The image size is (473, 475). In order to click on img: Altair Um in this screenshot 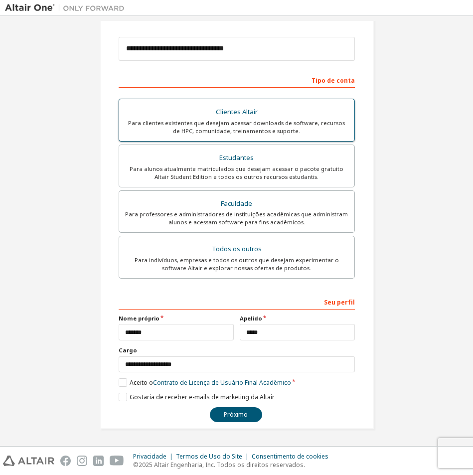, I will do `click(67, 8)`.